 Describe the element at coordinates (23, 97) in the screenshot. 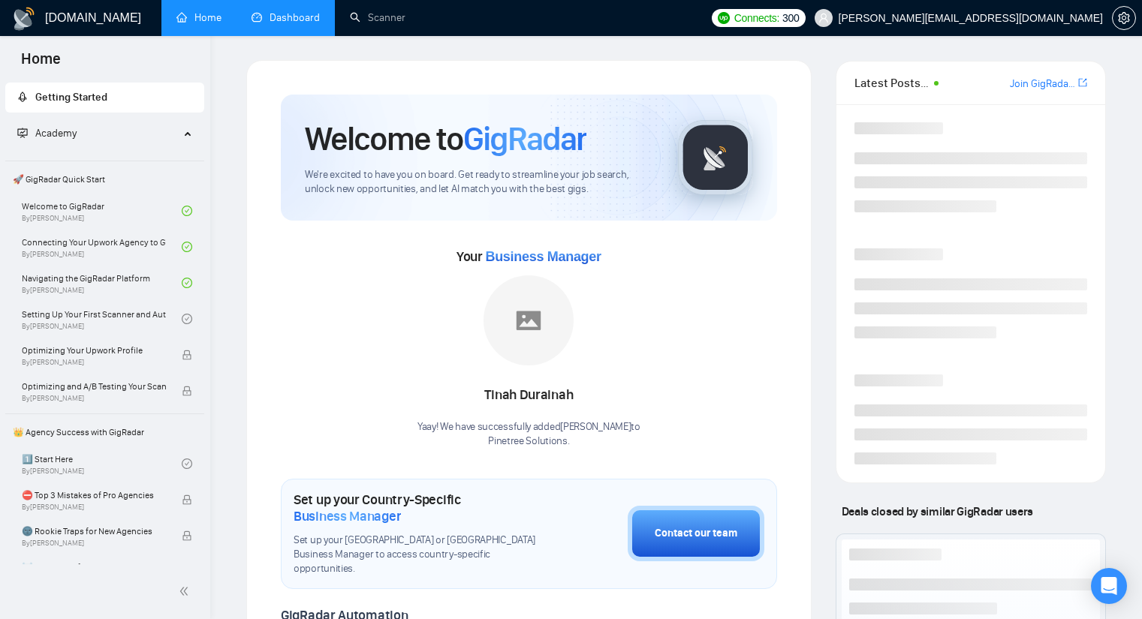

I see `span: rocket` at that location.